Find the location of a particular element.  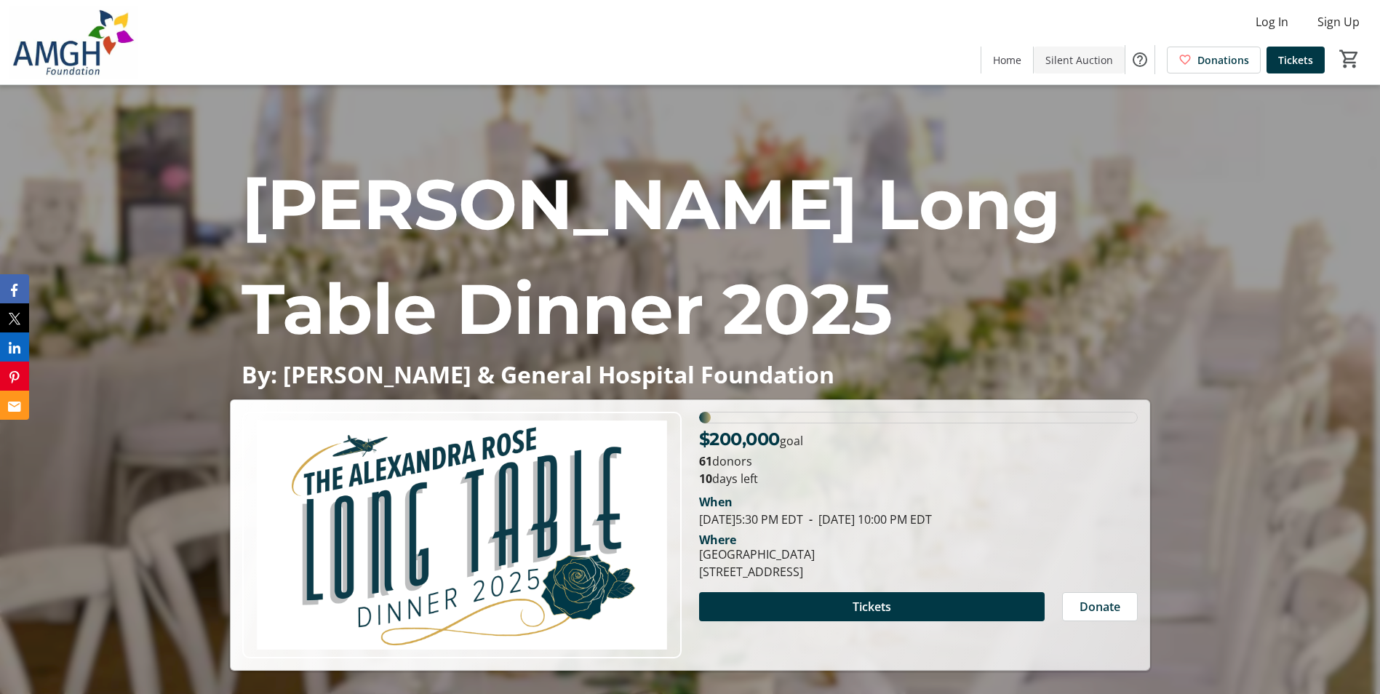

img: Campaign CTA Media Photo is located at coordinates (461, 535).